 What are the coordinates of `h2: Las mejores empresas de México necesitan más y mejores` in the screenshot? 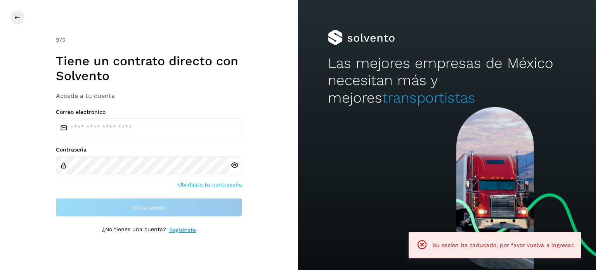 It's located at (447, 80).